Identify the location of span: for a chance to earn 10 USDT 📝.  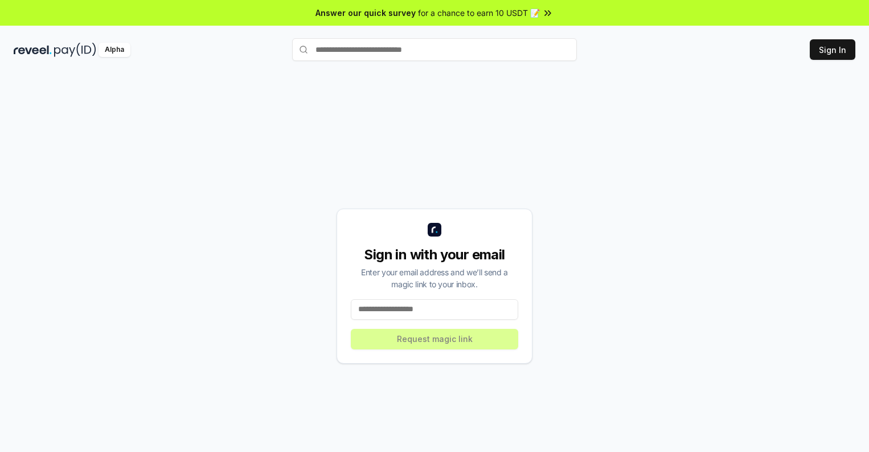
(479, 13).